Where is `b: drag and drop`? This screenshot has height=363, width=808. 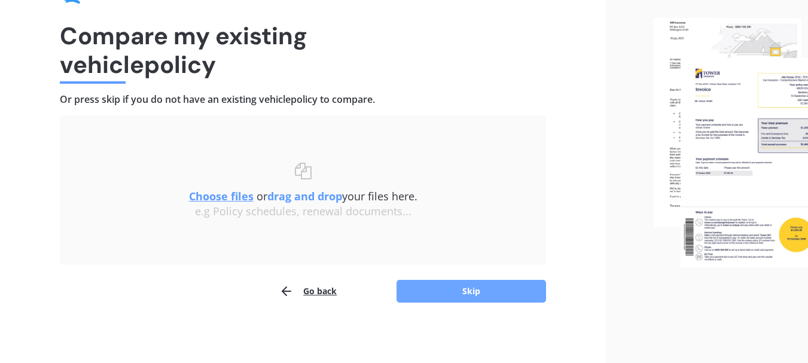
b: drag and drop is located at coordinates (304, 196).